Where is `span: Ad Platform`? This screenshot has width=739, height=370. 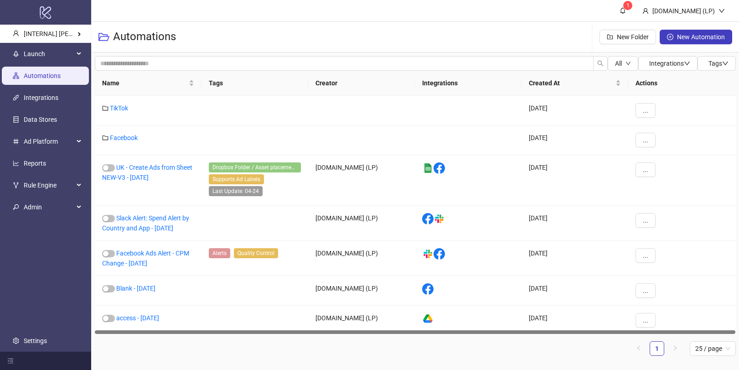 span: Ad Platform is located at coordinates (49, 141).